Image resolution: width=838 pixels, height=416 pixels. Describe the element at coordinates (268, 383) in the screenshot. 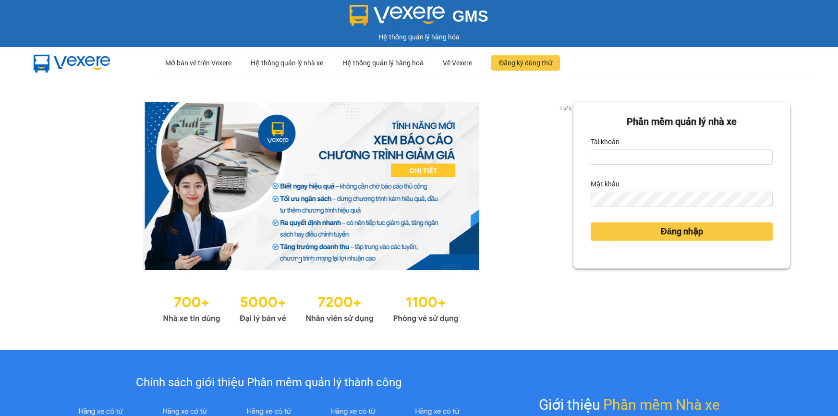

I see `div: Chính sách giới thiệu Phần mềm quản lý thành công` at that location.